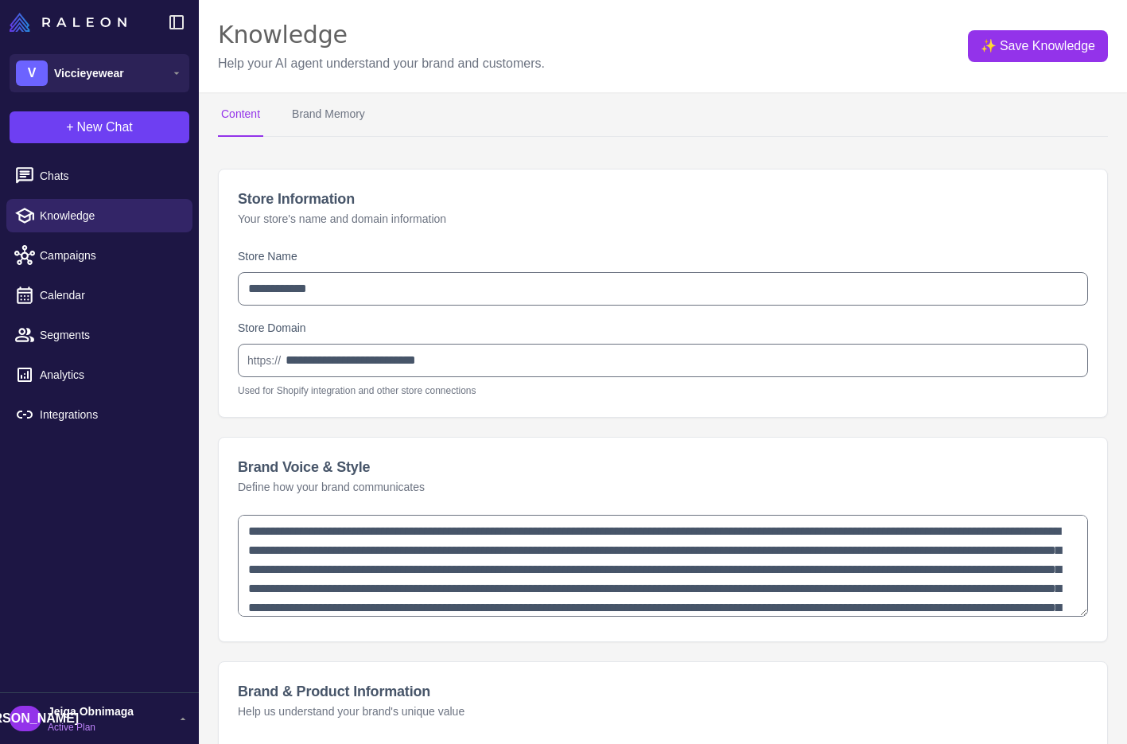 This screenshot has height=744, width=1127. What do you see at coordinates (99, 127) in the screenshot?
I see `button: +New Chat` at bounding box center [99, 127].